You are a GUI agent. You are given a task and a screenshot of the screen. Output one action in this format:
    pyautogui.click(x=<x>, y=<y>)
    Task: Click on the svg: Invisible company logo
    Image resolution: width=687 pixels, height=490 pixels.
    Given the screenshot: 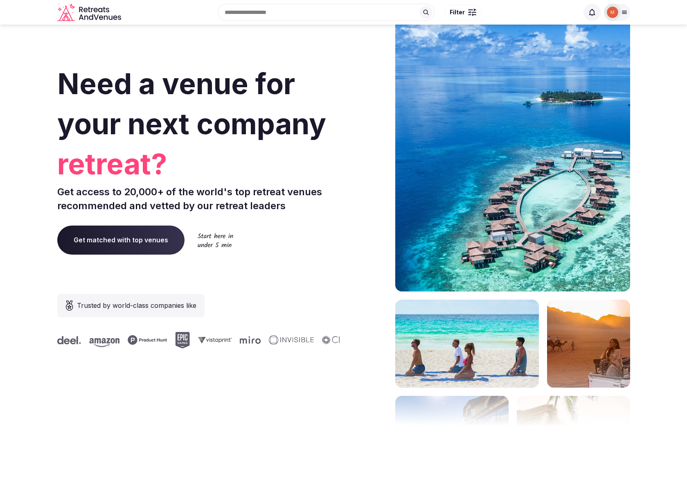 What is the action you would take?
    pyautogui.click(x=289, y=340)
    